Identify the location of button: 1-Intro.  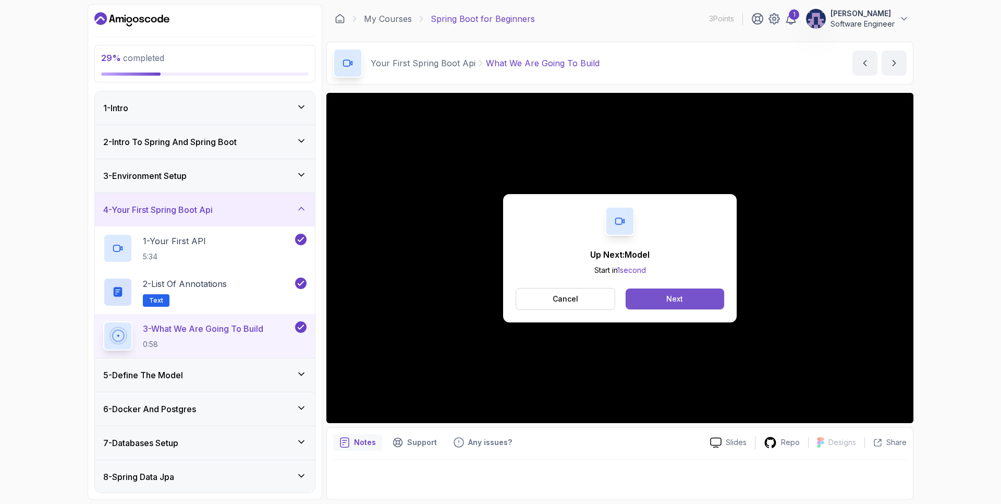
(205, 108).